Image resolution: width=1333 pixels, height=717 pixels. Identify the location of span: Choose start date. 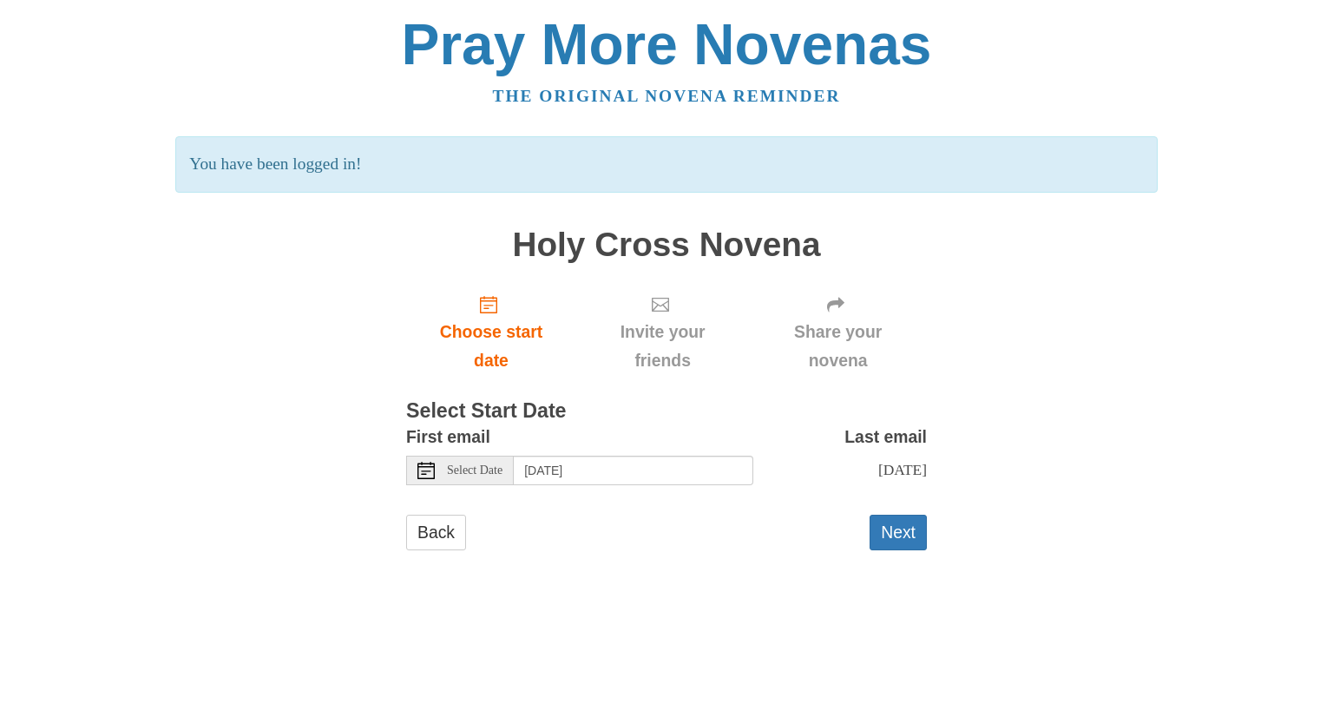
(491, 346).